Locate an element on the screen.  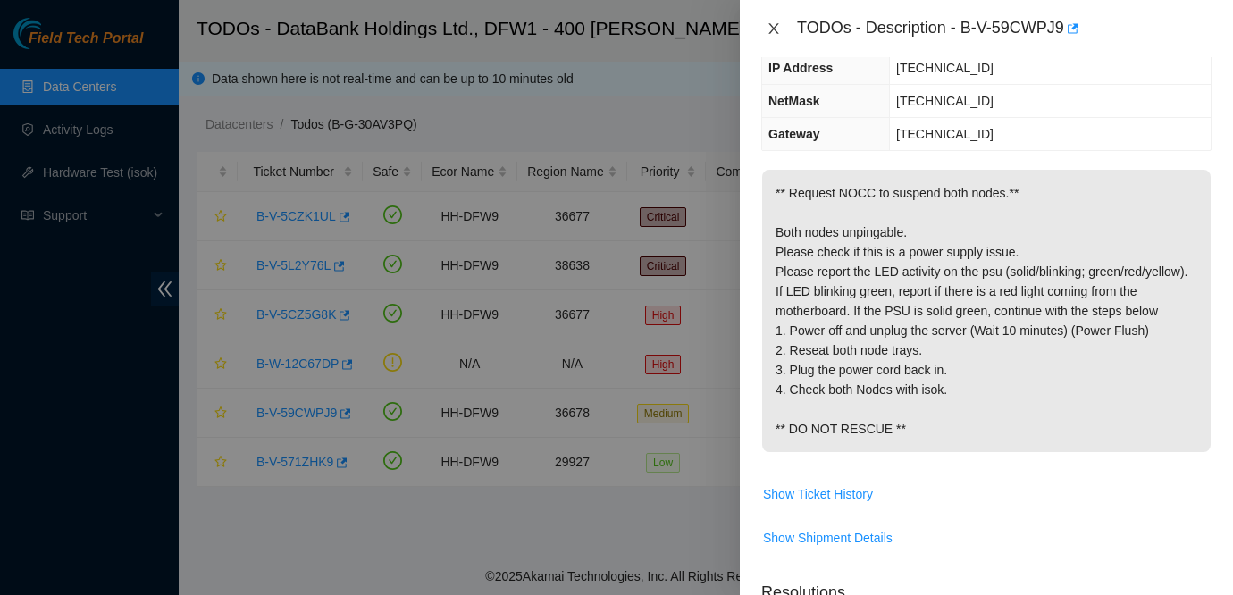
p: ** Request NOCC to suspend both nodes.** Both nodes unpingable. Please check if this is a power s... is located at coordinates (986, 311).